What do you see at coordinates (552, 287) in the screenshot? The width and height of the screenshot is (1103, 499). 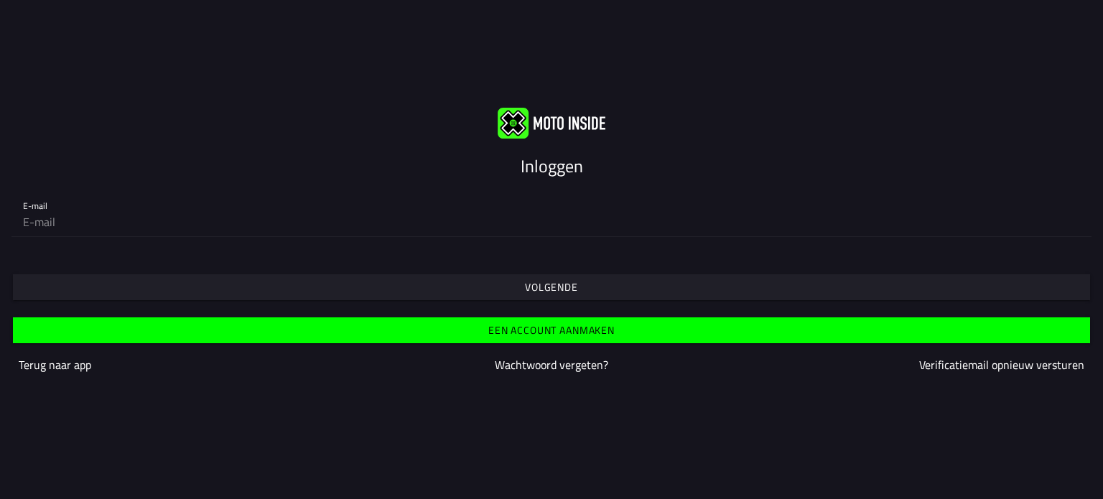 I see `ion-text: Volgende` at bounding box center [552, 287].